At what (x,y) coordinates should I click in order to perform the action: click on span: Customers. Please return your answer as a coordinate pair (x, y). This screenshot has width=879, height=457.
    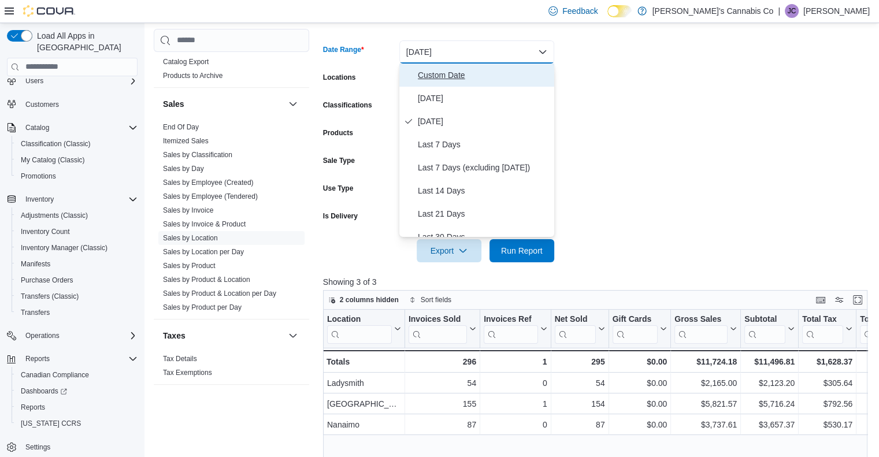
    Looking at the image, I should click on (79, 104).